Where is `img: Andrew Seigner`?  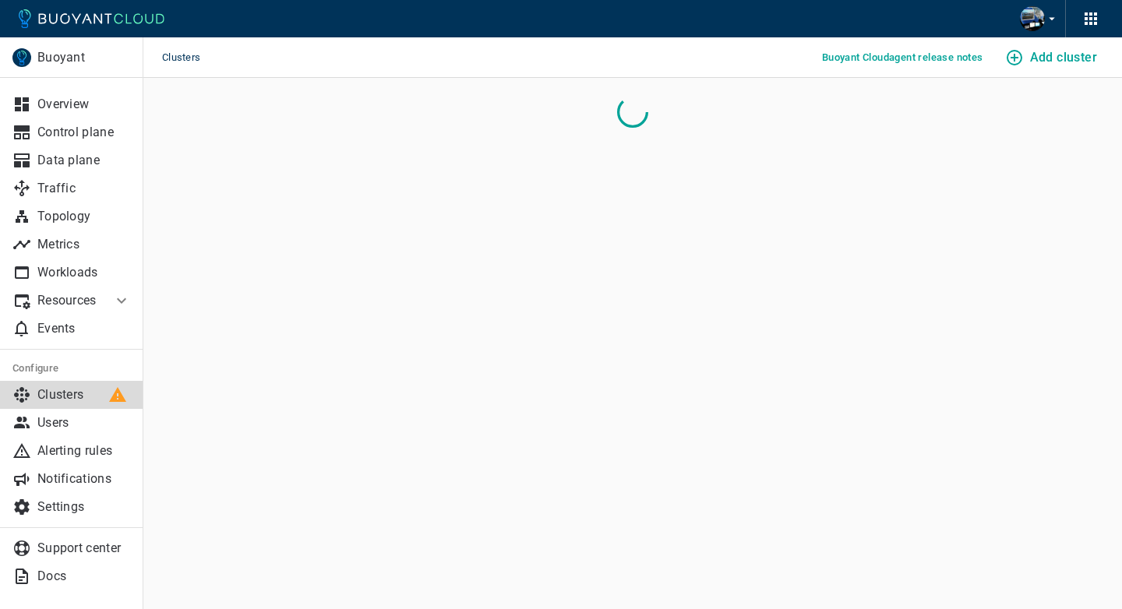
img: Andrew Seigner is located at coordinates (1032, 19).